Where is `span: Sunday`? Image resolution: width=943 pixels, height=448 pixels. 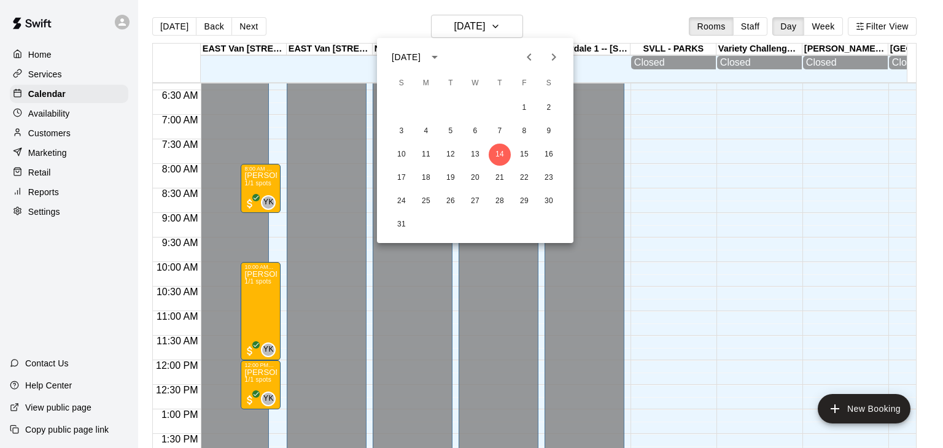
span: Sunday is located at coordinates (401, 83).